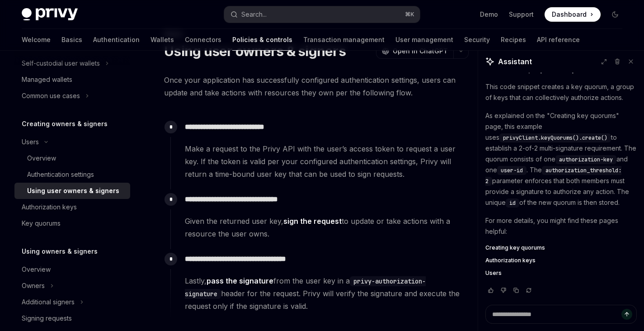  I want to click on div: Signing requests, so click(47, 318).